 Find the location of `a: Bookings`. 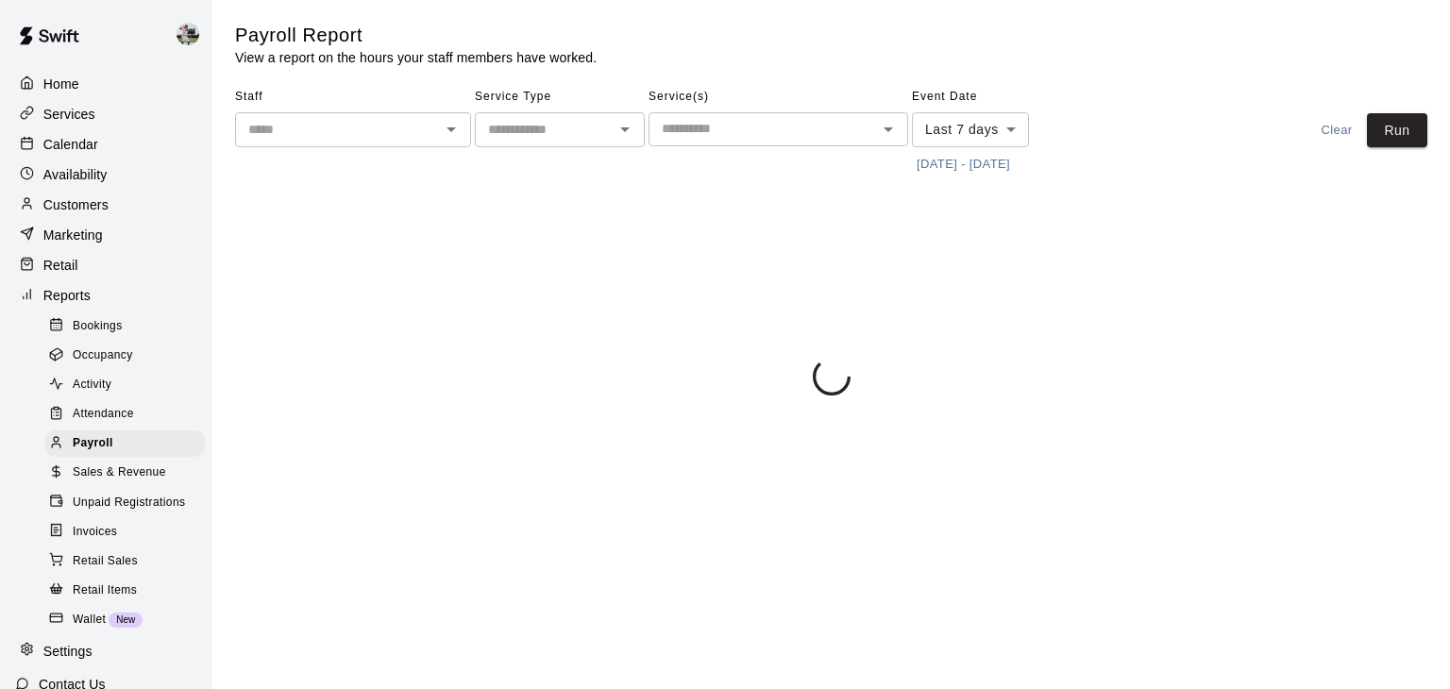

a: Bookings is located at coordinates (128, 326).